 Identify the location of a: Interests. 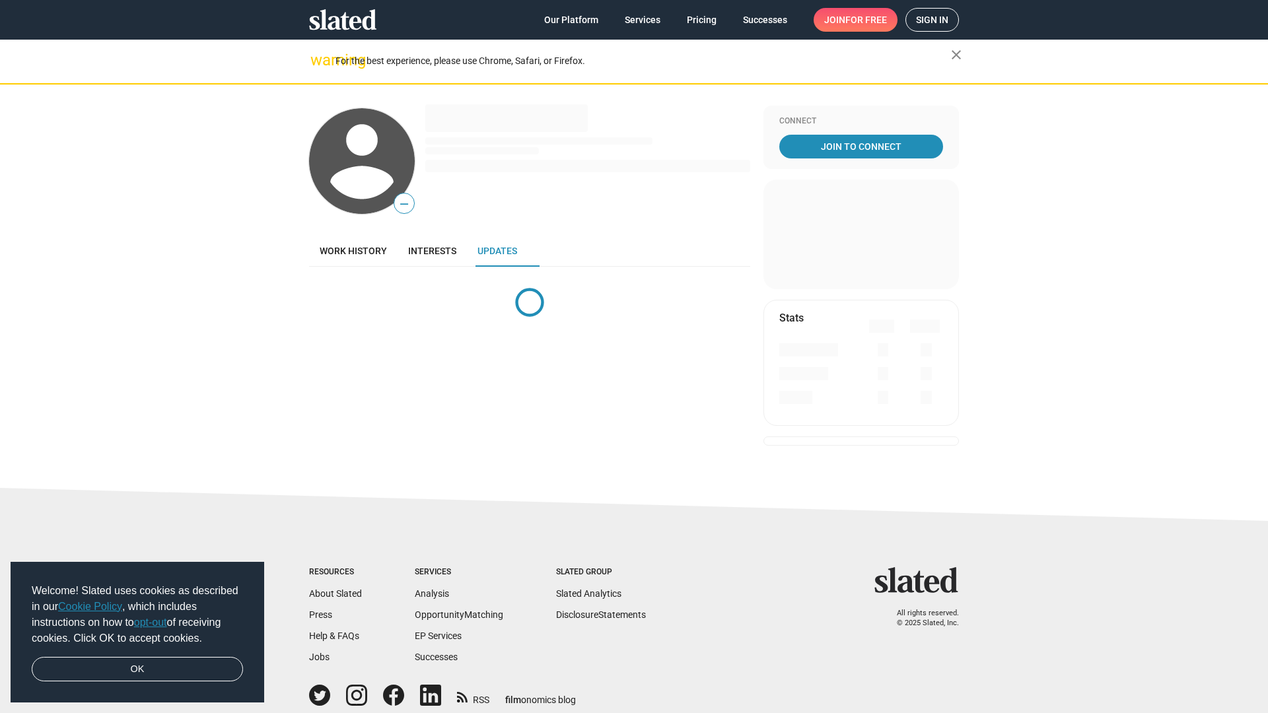
(432, 251).